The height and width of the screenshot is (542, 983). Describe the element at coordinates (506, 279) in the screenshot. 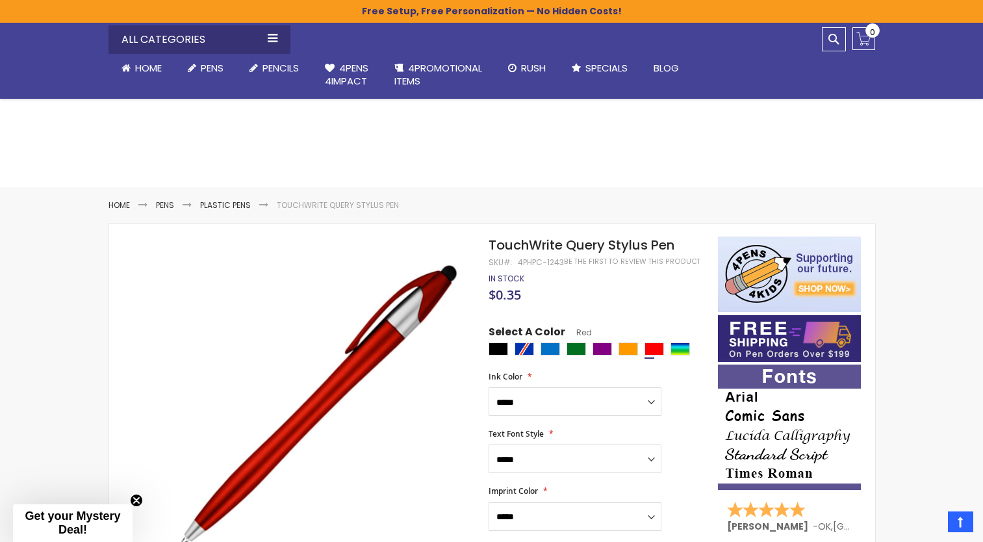

I see `div: Availability` at that location.